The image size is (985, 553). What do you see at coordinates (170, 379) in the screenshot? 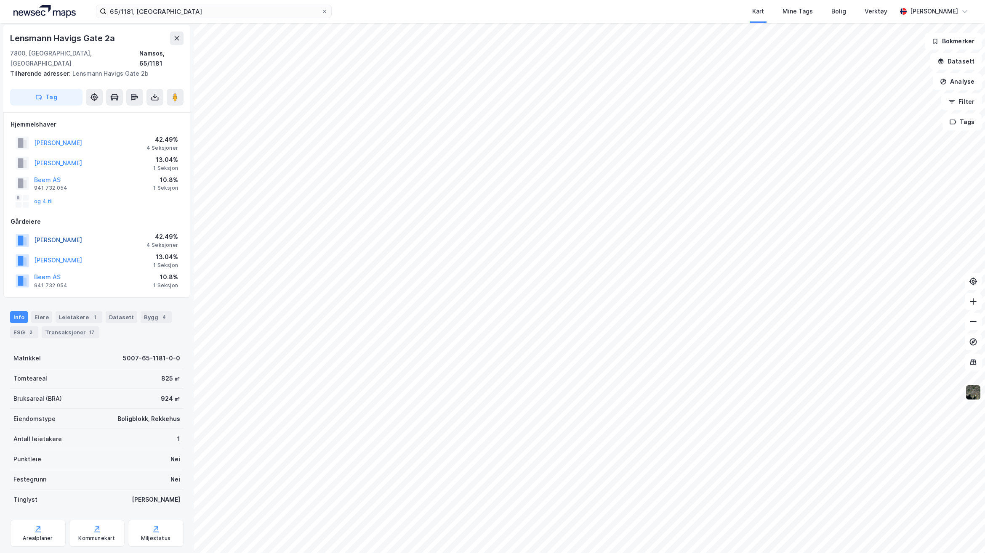
I see `div: 825 ㎡` at bounding box center [170, 379].